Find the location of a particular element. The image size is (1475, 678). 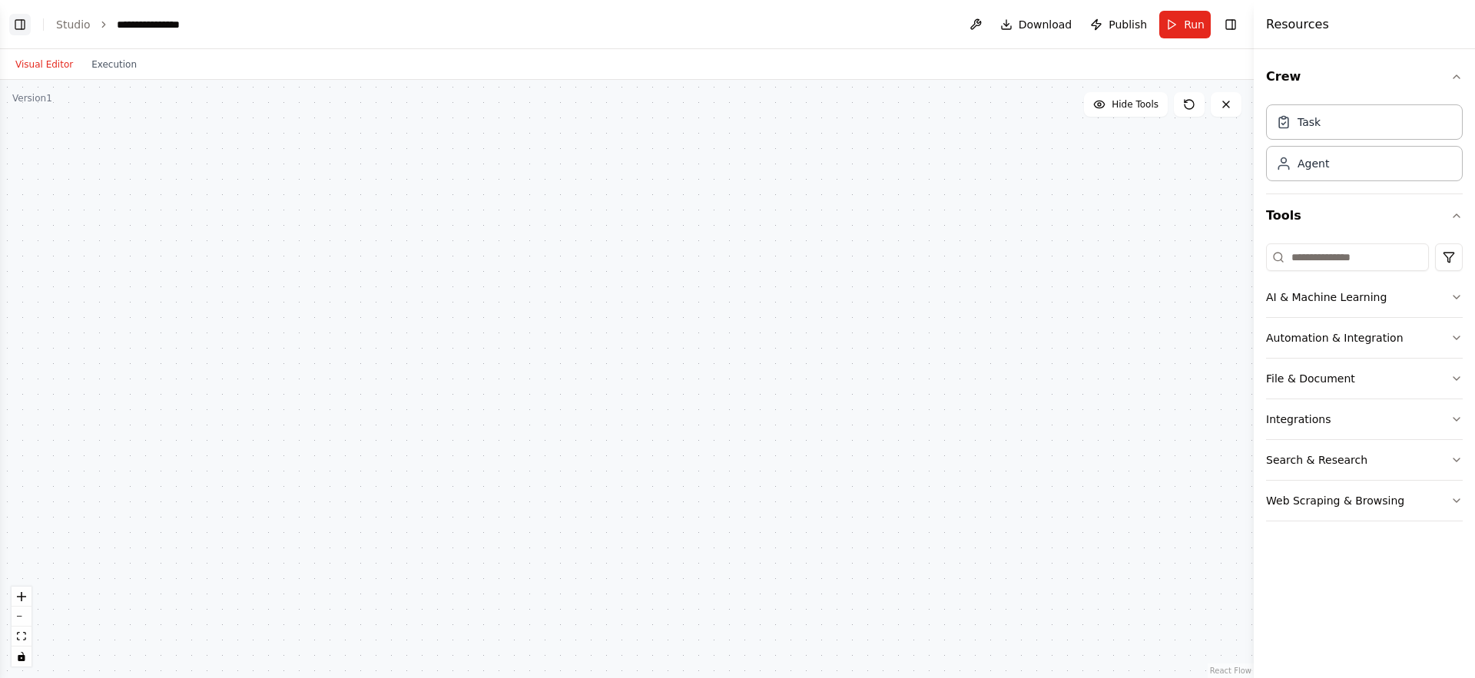

div: Version 1 is located at coordinates (32, 98).